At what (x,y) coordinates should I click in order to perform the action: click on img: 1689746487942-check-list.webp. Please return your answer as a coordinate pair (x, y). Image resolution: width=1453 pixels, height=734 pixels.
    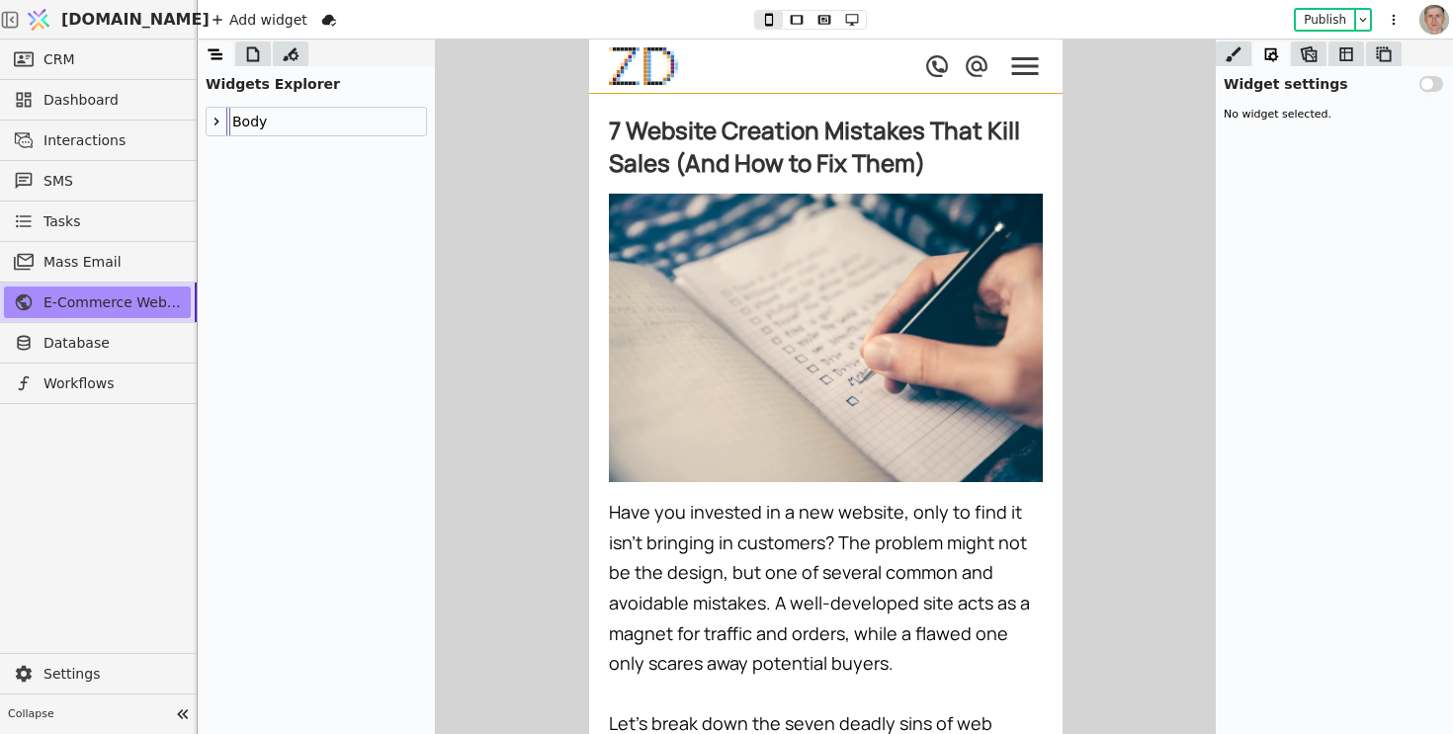
    Looking at the image, I should click on (236, 299).